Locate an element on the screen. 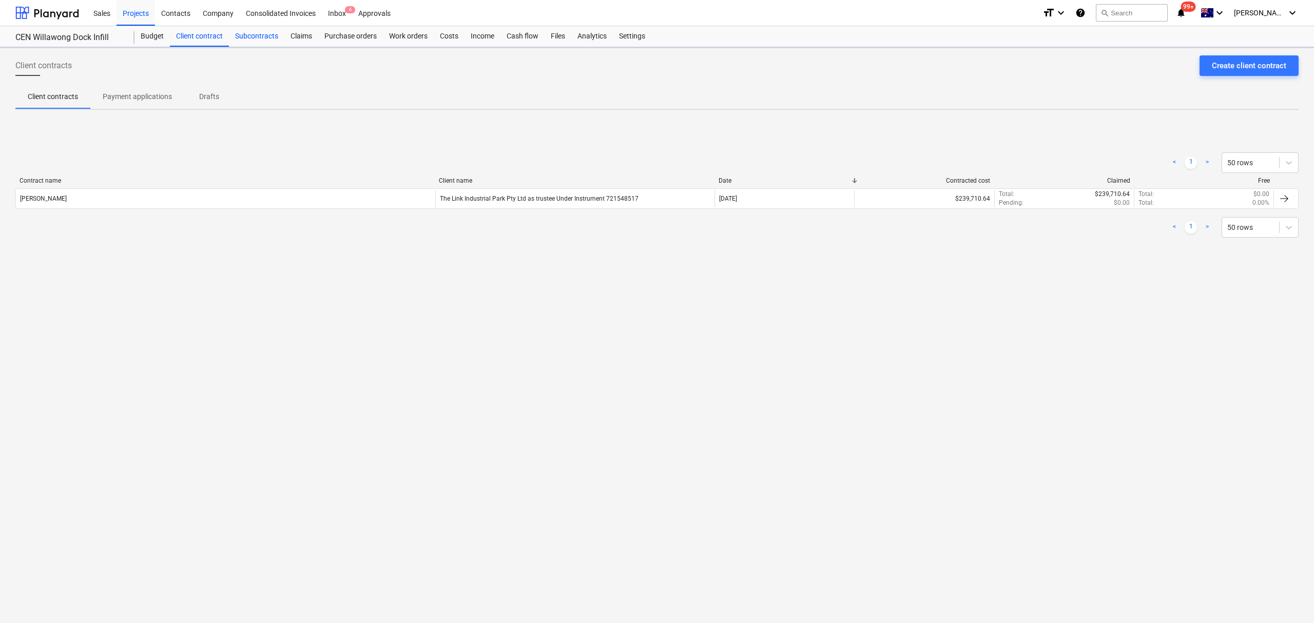 The image size is (1314, 623). div: Free is located at coordinates (1204, 181).